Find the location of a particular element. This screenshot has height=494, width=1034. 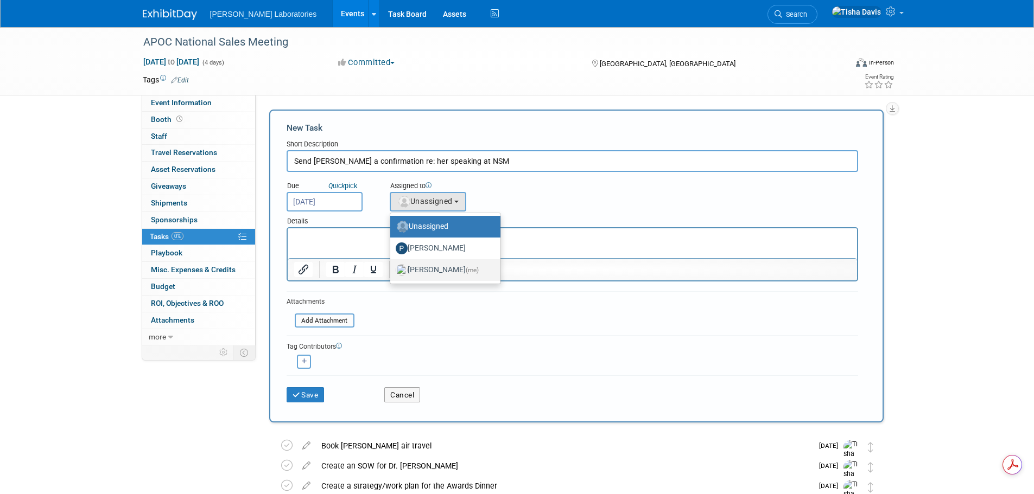

span: Unassigned is located at coordinates (425, 201).